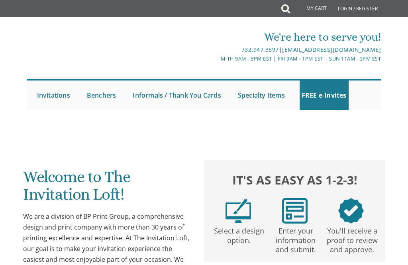 The width and height of the screenshot is (408, 265). What do you see at coordinates (295, 211) in the screenshot?
I see `img: step2.png` at bounding box center [295, 211].